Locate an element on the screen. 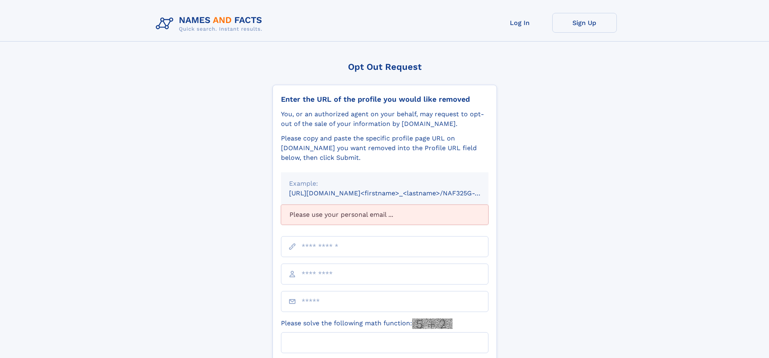  a: Sign Up is located at coordinates (585, 23).